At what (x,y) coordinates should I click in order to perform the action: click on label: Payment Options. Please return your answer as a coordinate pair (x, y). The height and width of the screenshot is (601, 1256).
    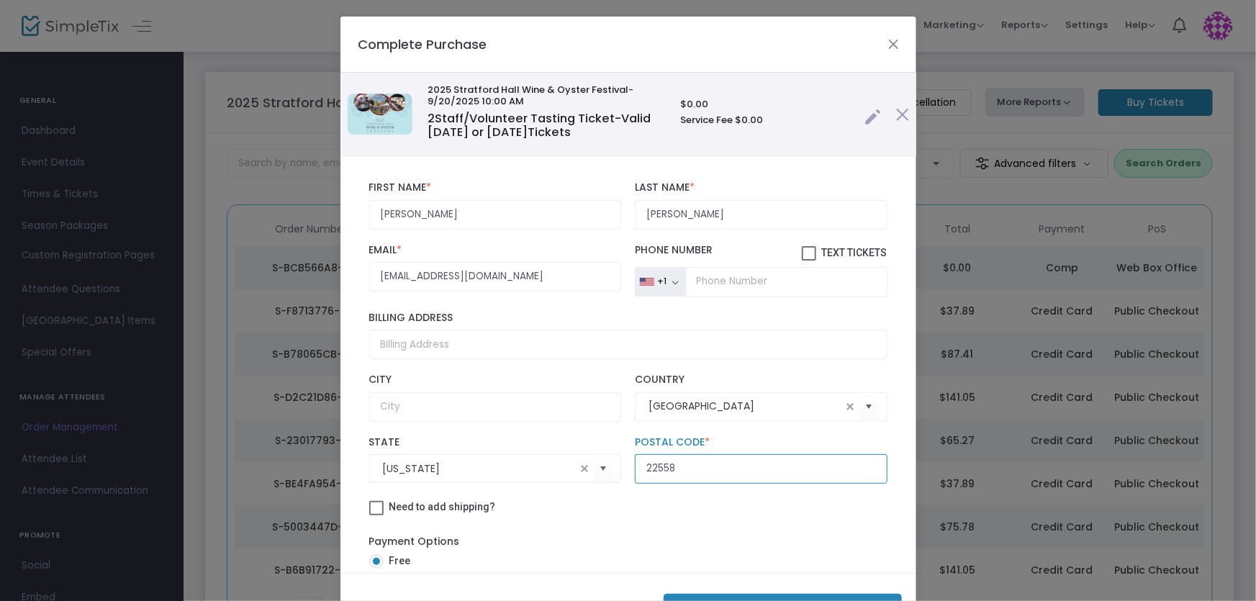
    Looking at the image, I should click on (414, 541).